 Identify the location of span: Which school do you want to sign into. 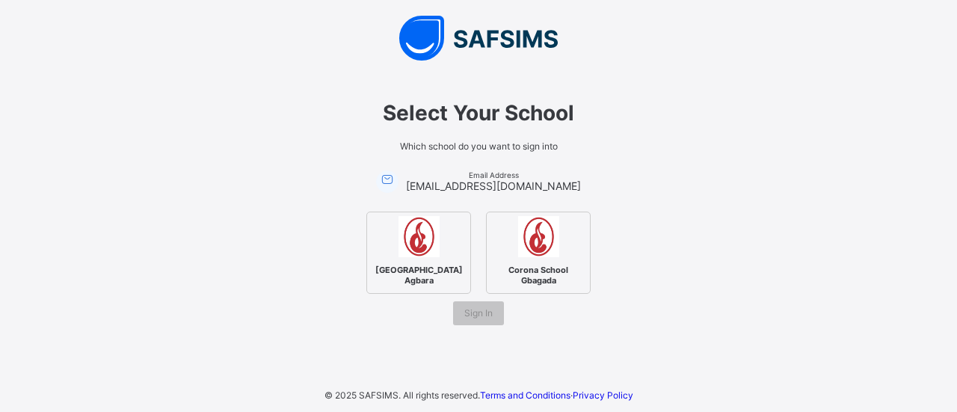
(478, 146).